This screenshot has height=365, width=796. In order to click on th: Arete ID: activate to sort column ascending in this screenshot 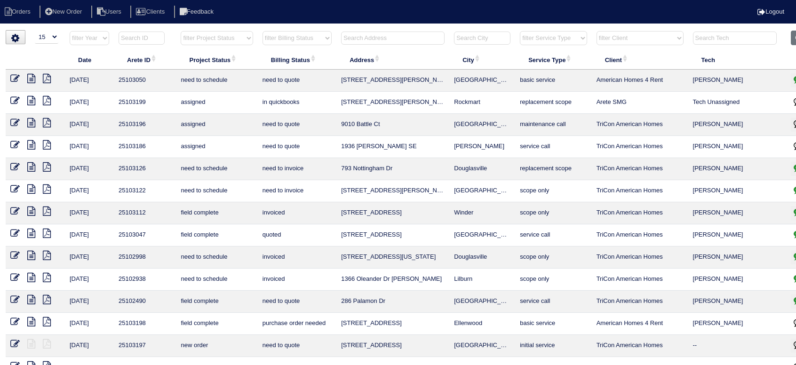, I will do `click(145, 60)`.